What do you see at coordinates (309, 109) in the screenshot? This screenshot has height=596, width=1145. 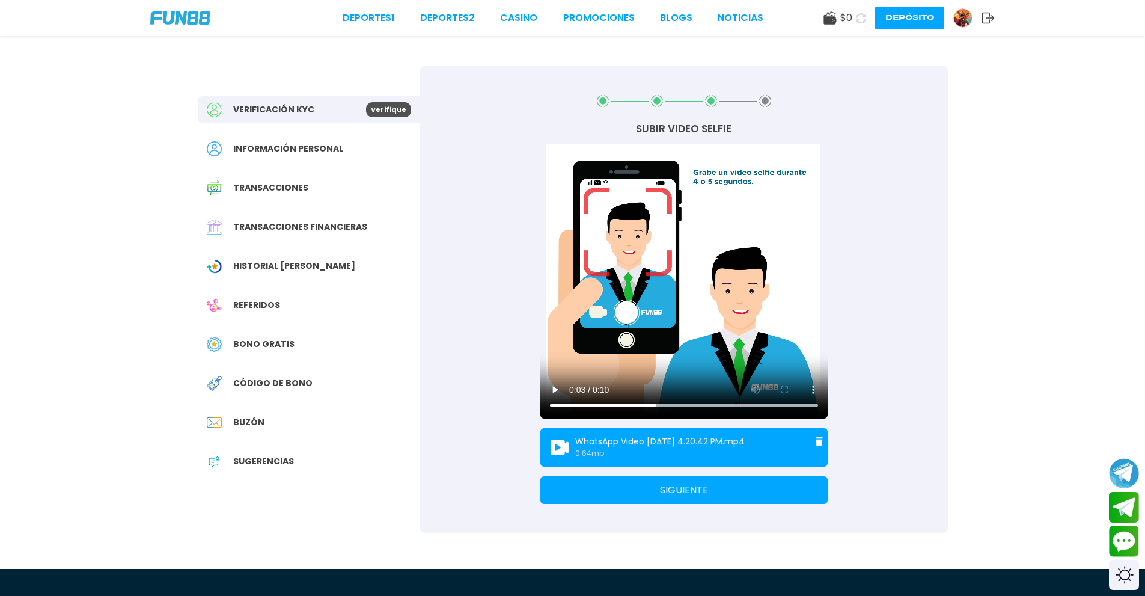 I see `a: Verificación KYCVerifique` at bounding box center [309, 109].